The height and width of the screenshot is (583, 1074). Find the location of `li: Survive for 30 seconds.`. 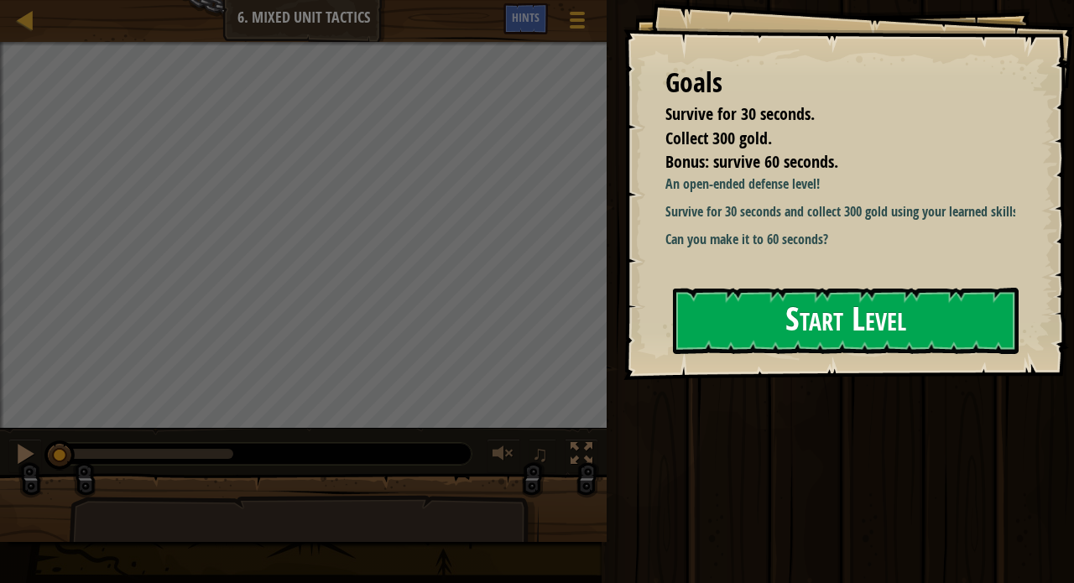

li: Survive for 30 seconds. is located at coordinates (828, 114).